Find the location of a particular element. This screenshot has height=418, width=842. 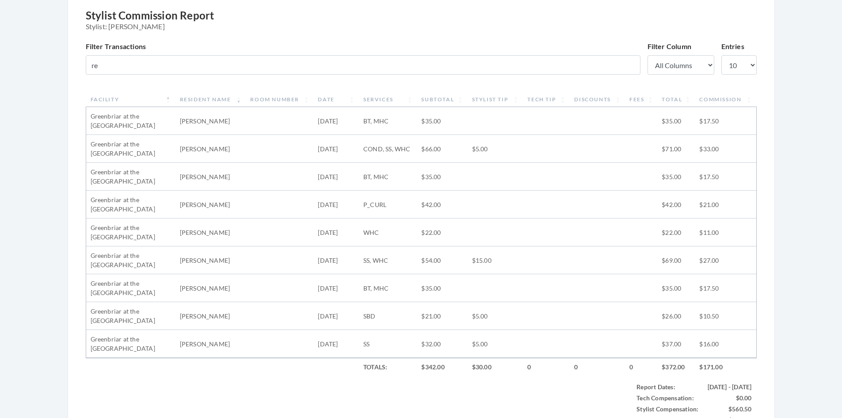

td: $54.00 is located at coordinates (442, 260).